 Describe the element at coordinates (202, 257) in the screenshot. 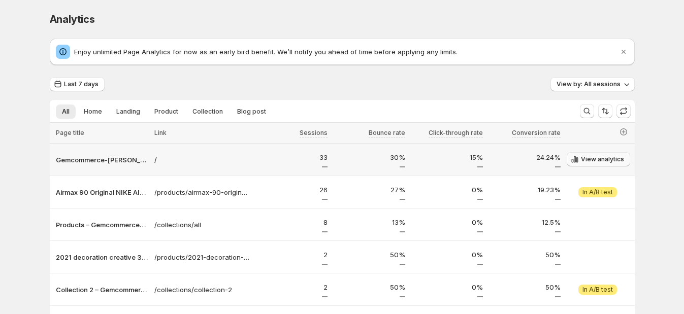

I see `p: /products/2021-decoration-creative-3d-led-night-light-table-lamp-children-bedroom-child-gift-home` at that location.